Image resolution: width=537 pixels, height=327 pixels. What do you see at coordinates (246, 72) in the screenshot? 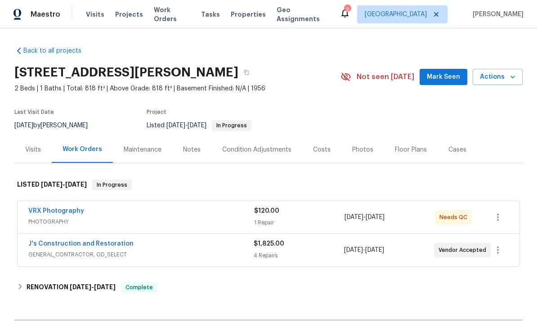
I see `button: Copy Address` at bounding box center [246, 72].